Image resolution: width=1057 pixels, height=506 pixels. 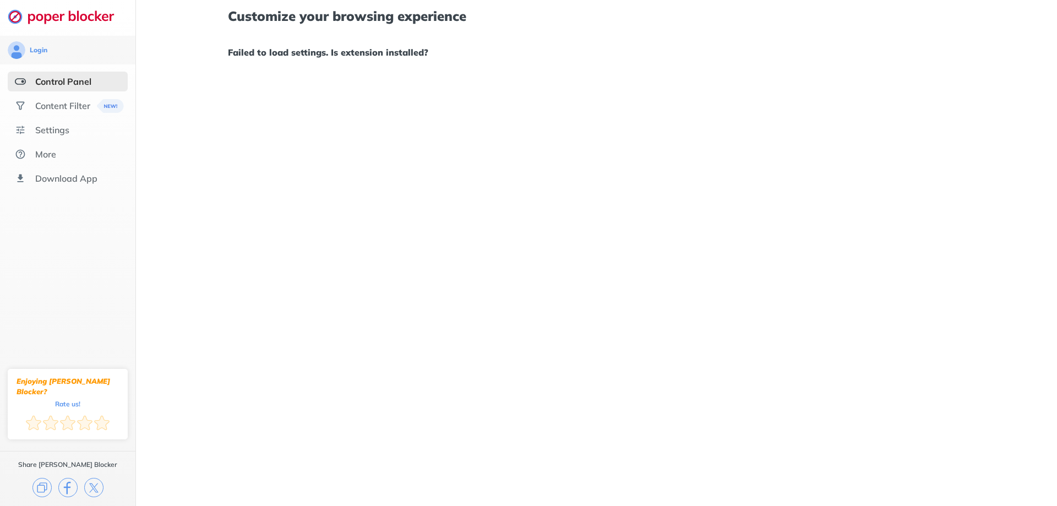 I want to click on img: social.svg, so click(x=20, y=106).